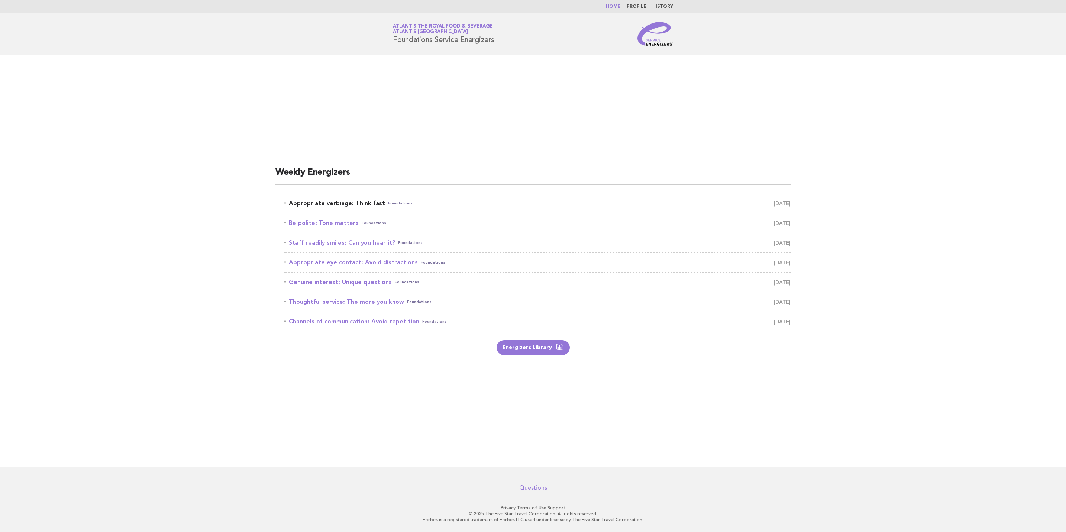 The width and height of the screenshot is (1066, 532). I want to click on a: Home, so click(614, 7).